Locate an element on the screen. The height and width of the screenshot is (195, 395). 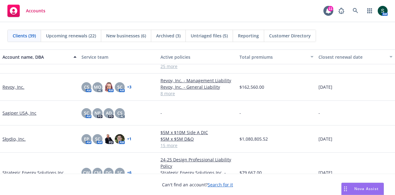
div: Total premiums is located at coordinates (273, 57).